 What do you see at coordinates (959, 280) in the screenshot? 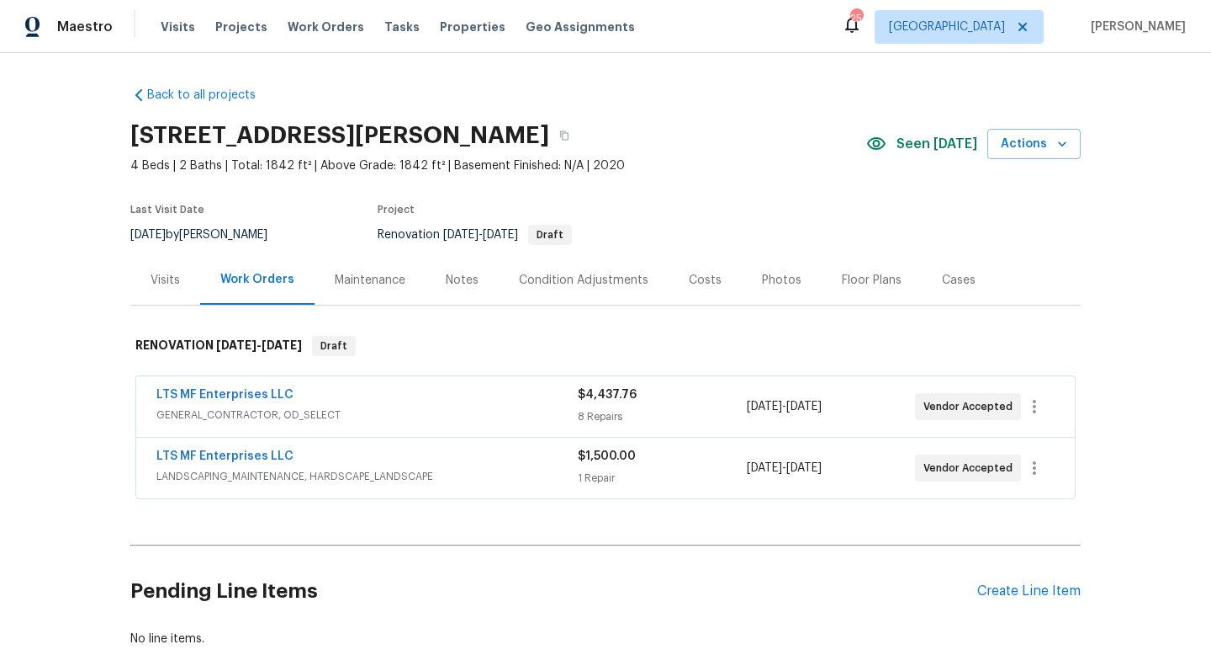
I see `div: Cases` at bounding box center [959, 280].